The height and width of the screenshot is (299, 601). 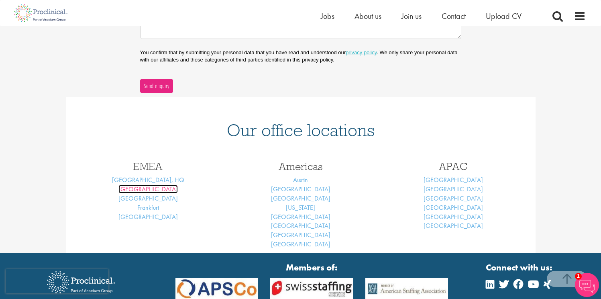 I want to click on a: Jobs, so click(x=327, y=16).